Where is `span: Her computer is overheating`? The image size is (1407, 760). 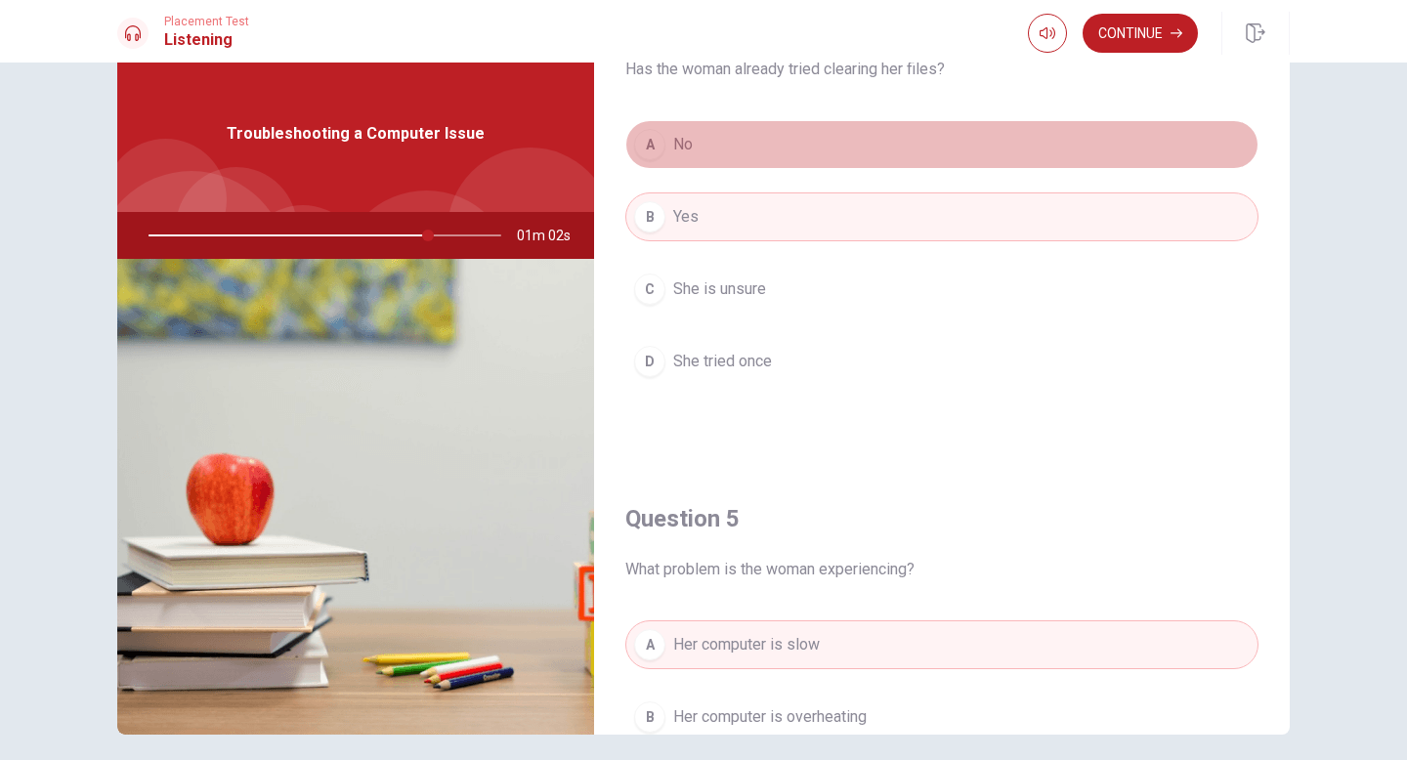 span: Her computer is overheating is located at coordinates (770, 717).